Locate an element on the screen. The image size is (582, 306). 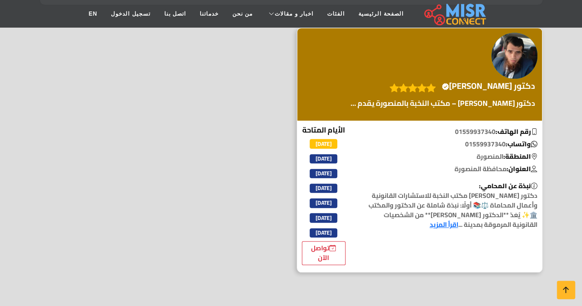
svg: Verified account is located at coordinates (445, 86).